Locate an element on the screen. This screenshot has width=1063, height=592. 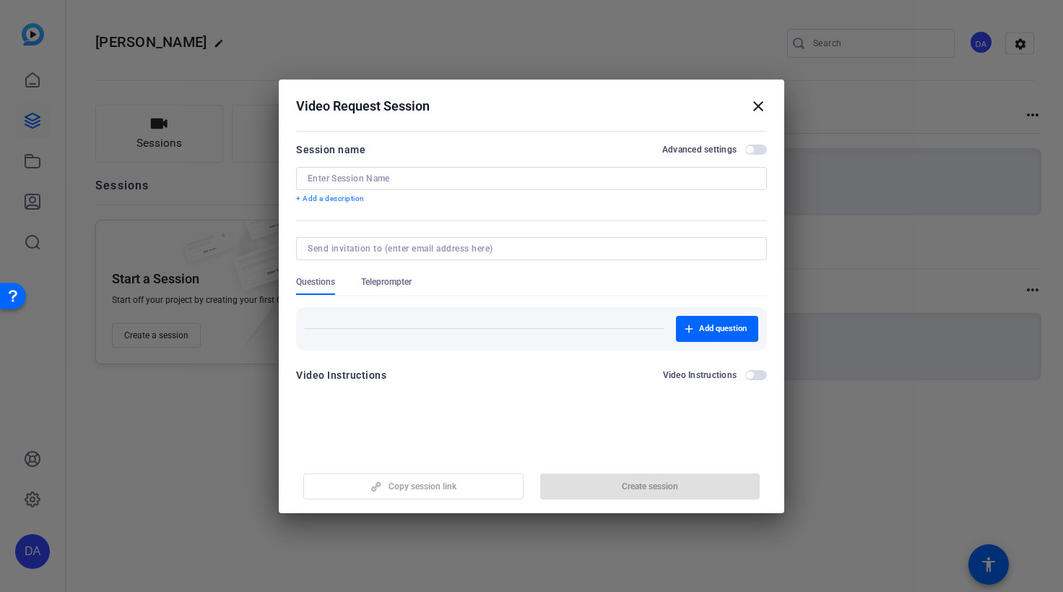
span: Teleprompter is located at coordinates (386, 282).